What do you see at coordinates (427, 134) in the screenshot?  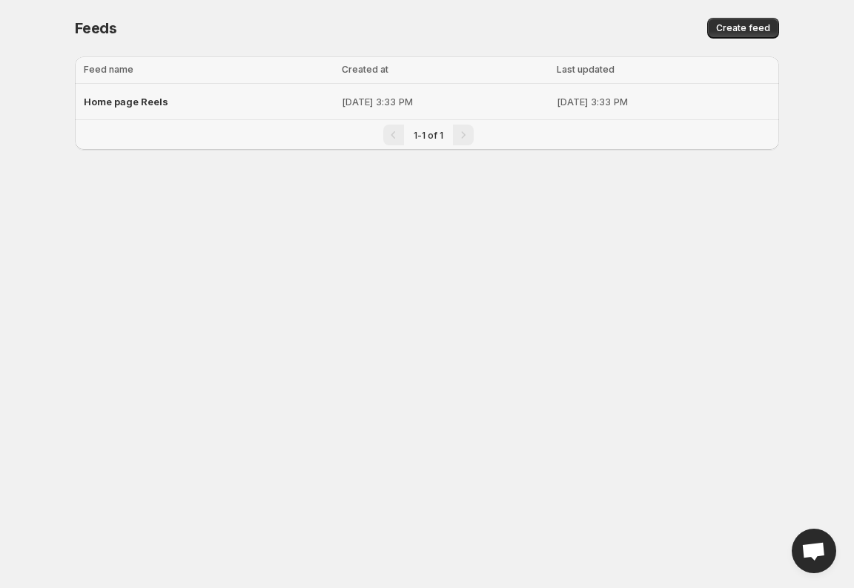 I see `nav: Pagination` at bounding box center [427, 134].